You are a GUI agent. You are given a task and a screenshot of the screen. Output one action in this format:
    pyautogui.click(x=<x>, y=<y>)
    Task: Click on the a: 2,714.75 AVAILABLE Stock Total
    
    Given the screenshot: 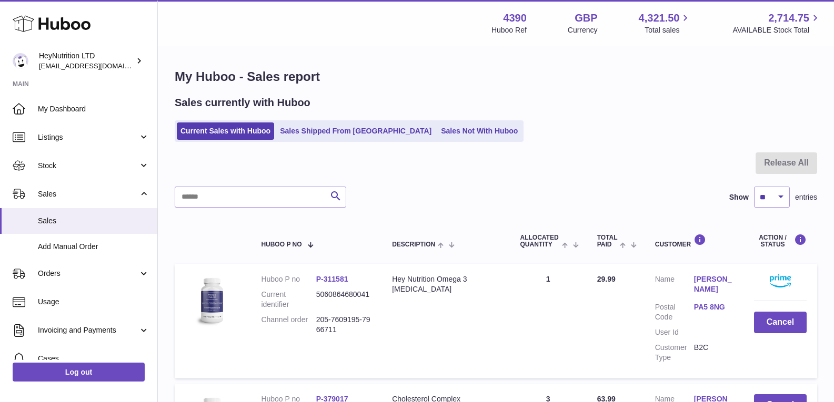 What is the action you would take?
    pyautogui.click(x=776, y=23)
    